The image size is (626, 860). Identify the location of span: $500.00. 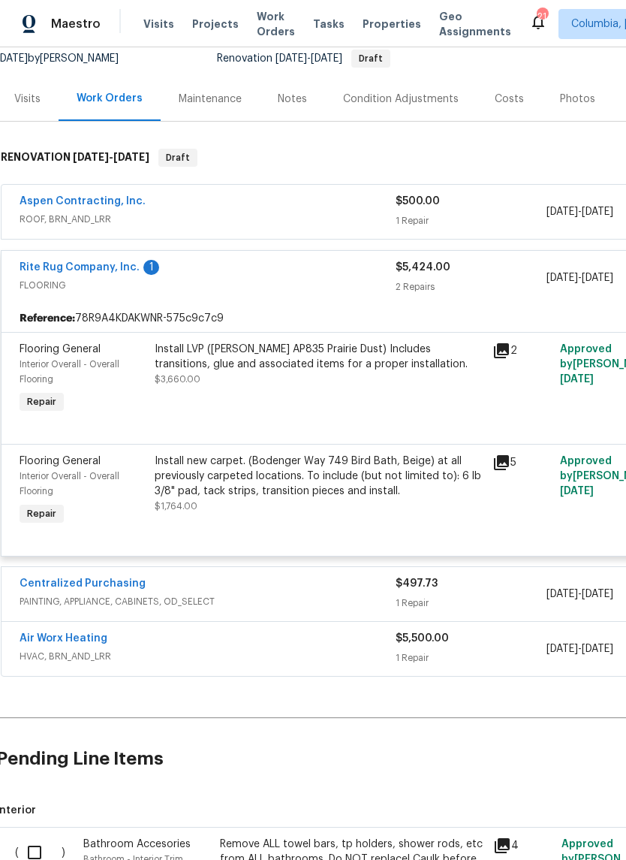
(418, 201).